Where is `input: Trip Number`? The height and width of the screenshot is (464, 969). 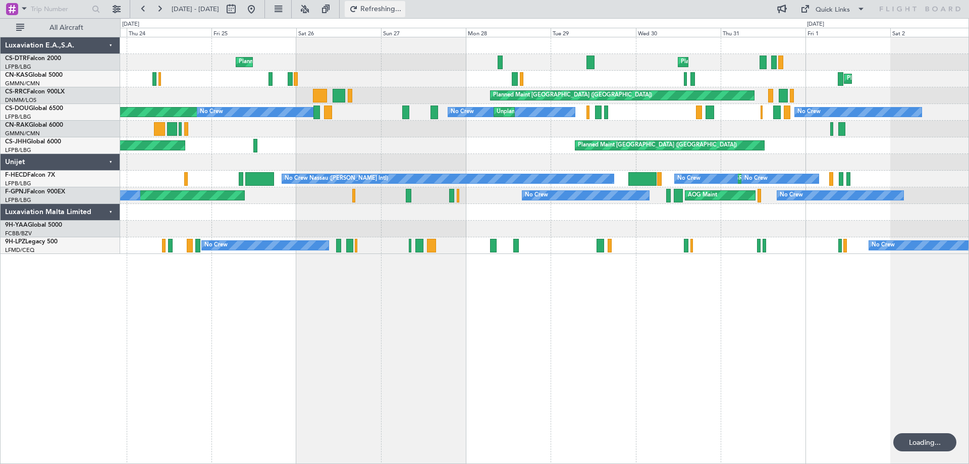 input: Trip Number is located at coordinates (60, 9).